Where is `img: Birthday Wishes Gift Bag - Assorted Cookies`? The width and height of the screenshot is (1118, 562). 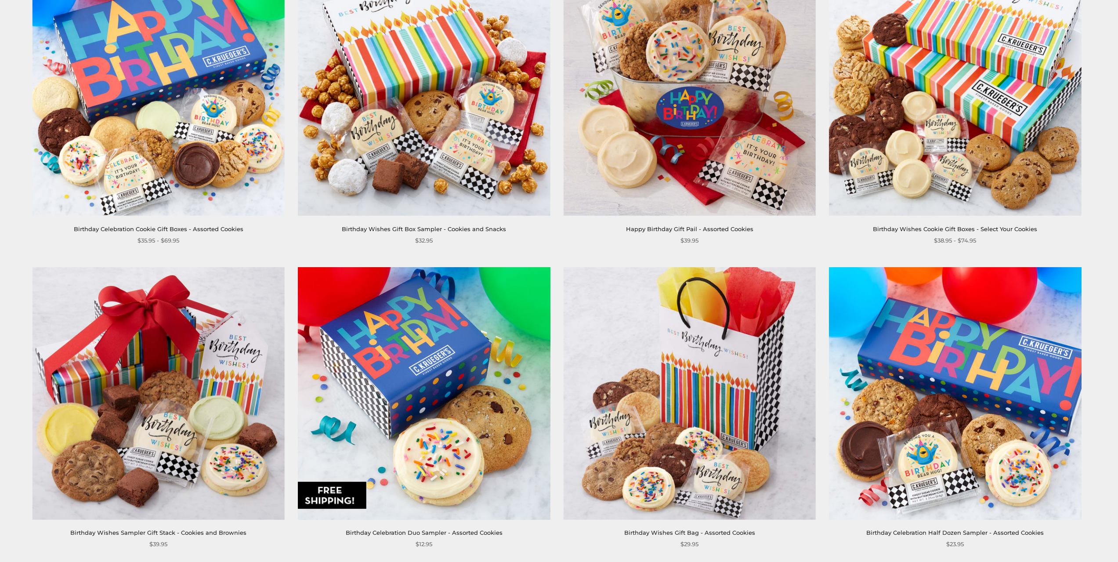 img: Birthday Wishes Gift Bag - Assorted Cookies is located at coordinates (690, 393).